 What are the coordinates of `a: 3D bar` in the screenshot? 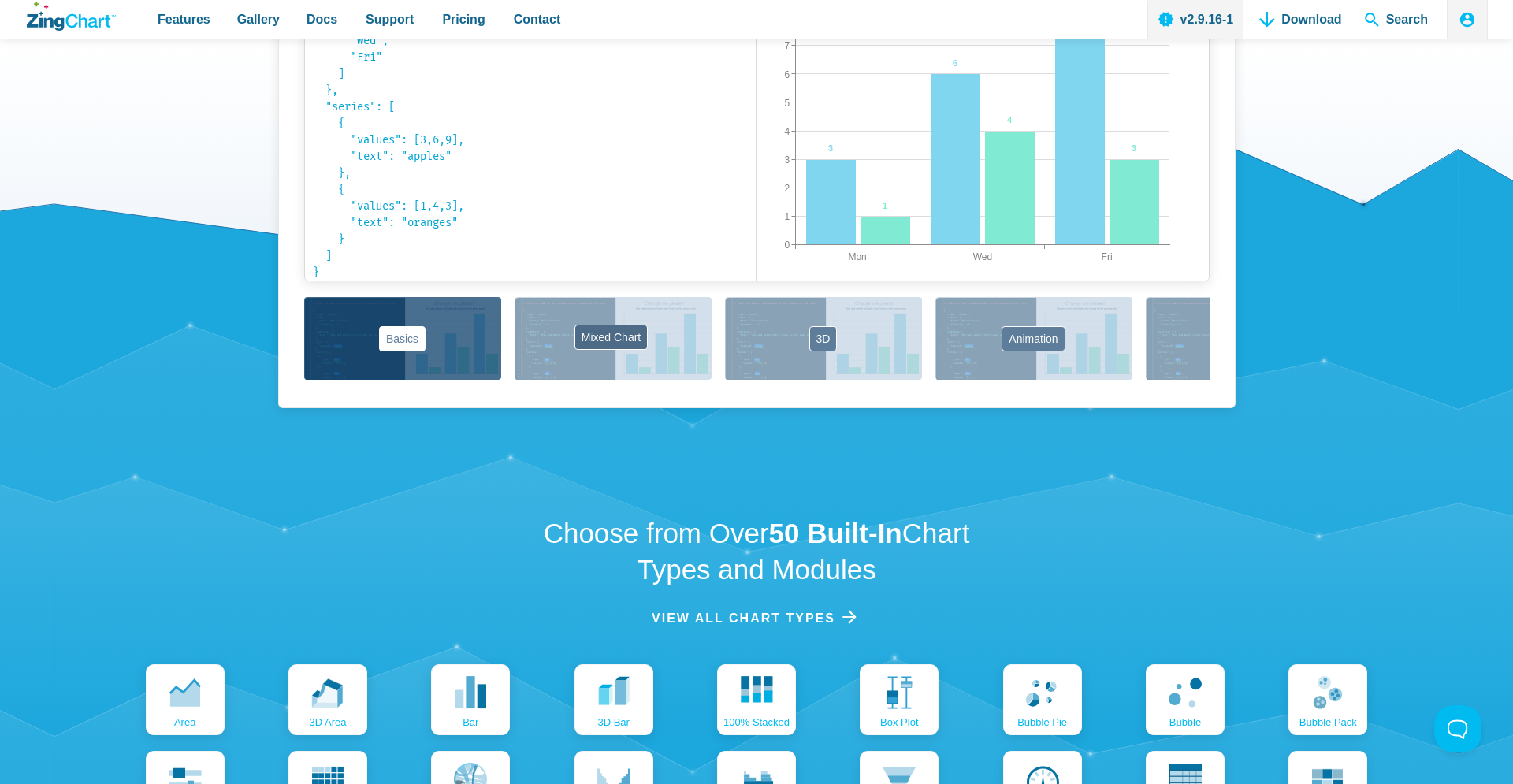 It's located at (614, 700).